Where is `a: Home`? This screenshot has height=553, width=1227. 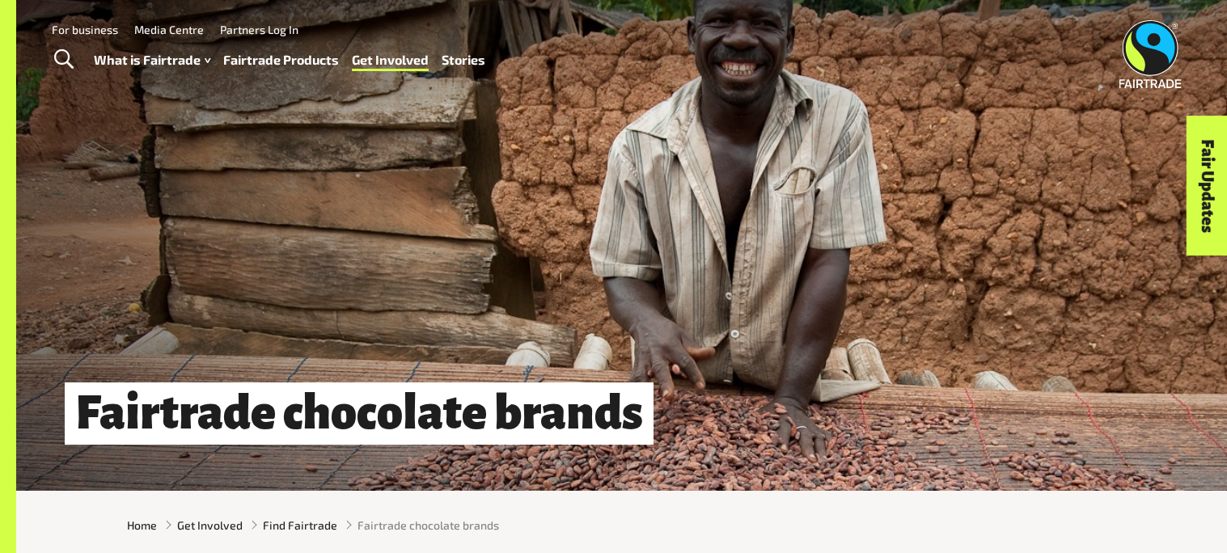 a: Home is located at coordinates (142, 525).